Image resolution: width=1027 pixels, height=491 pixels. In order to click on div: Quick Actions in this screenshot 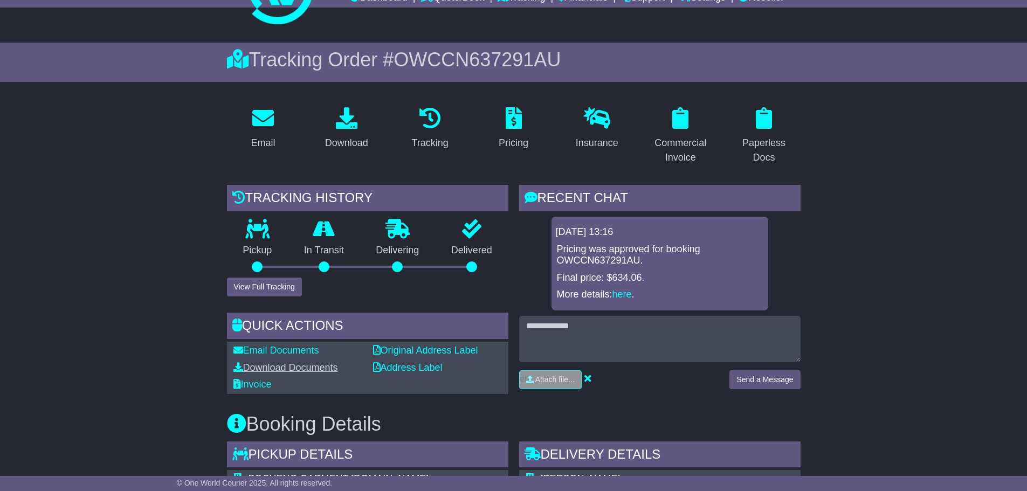, I will do `click(368, 327)`.